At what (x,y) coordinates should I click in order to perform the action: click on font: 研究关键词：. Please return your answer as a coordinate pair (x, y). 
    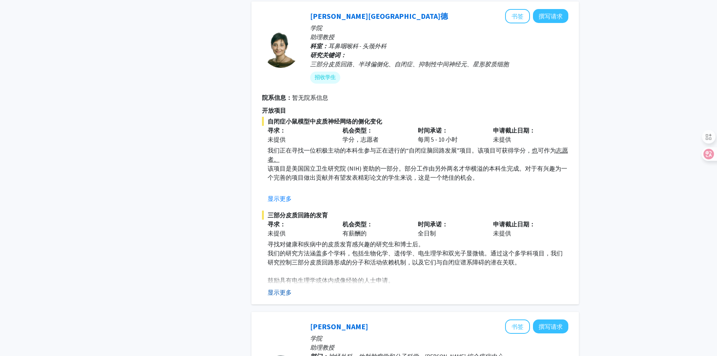
    Looking at the image, I should click on (328, 55).